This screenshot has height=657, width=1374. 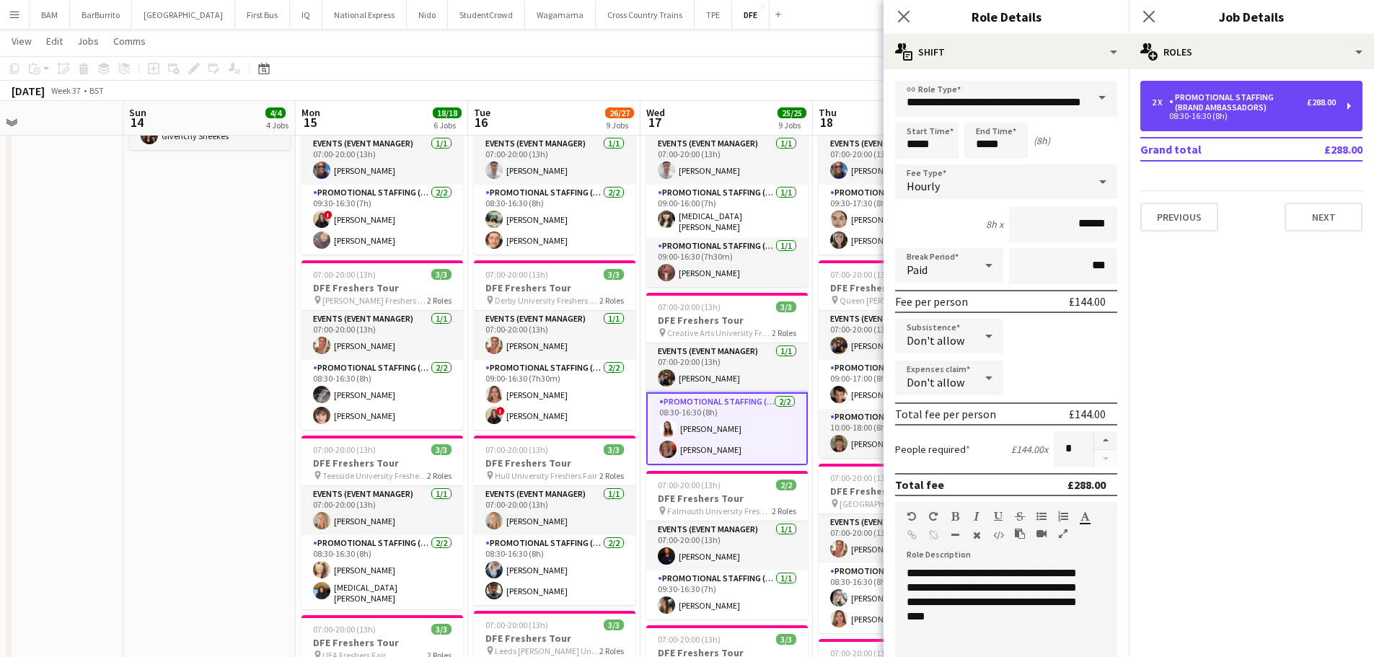 What do you see at coordinates (1006, 17) in the screenshot?
I see `h3: Role Details` at bounding box center [1006, 17].